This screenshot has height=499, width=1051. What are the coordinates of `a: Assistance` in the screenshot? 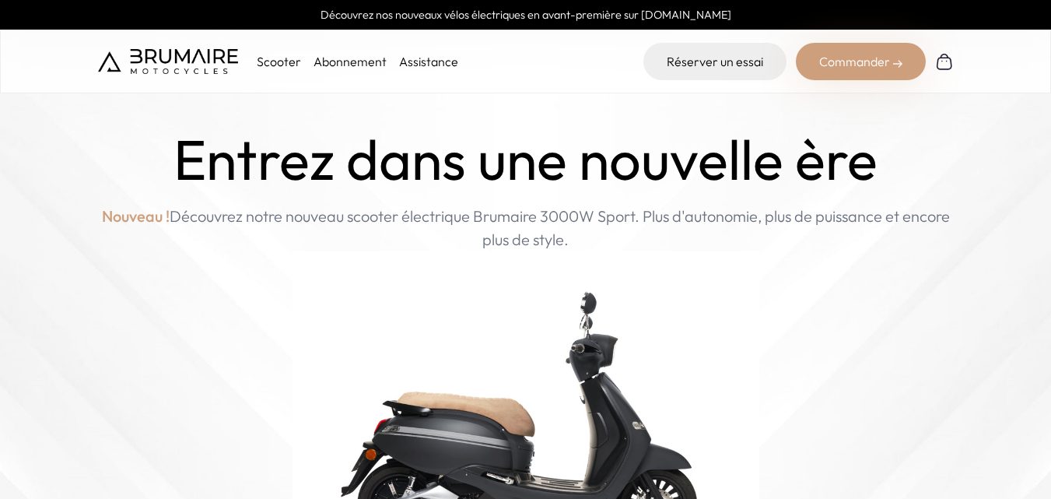 It's located at (429, 61).